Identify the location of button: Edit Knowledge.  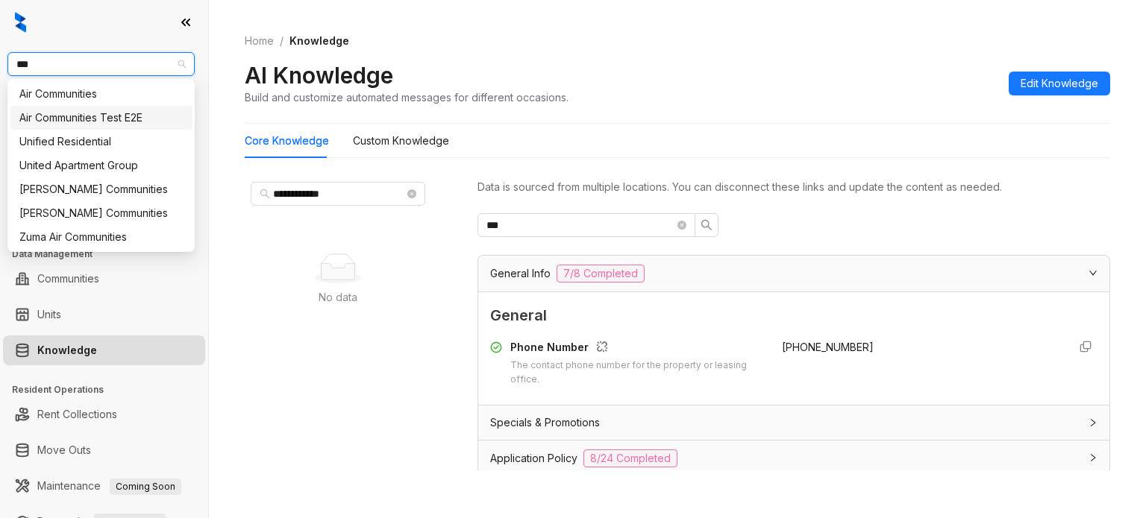
(1059, 84).